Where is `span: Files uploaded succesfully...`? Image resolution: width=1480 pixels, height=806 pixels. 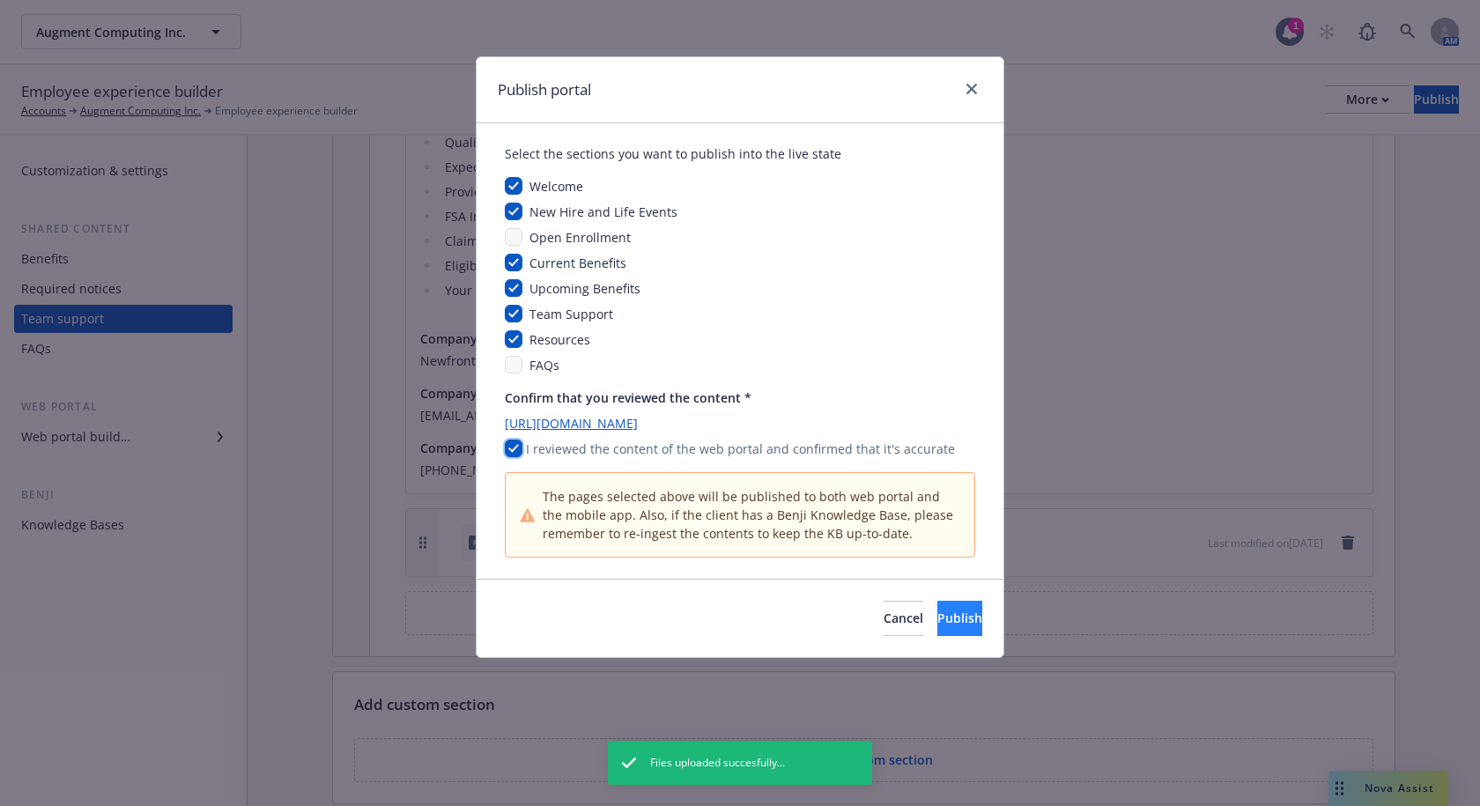 span: Files uploaded succesfully... is located at coordinates (717, 763).